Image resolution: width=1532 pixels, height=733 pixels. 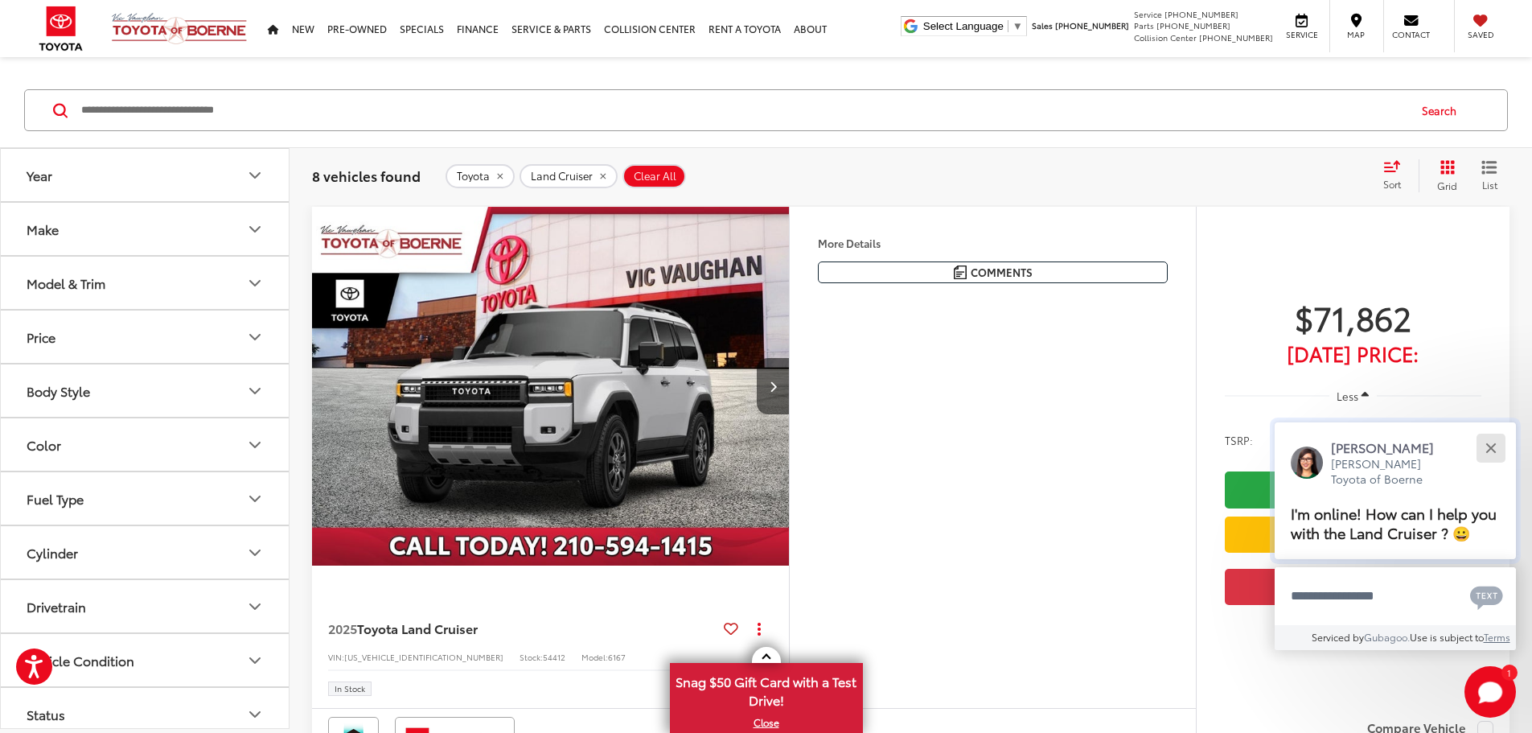 I want to click on span: Map, so click(x=1356, y=35).